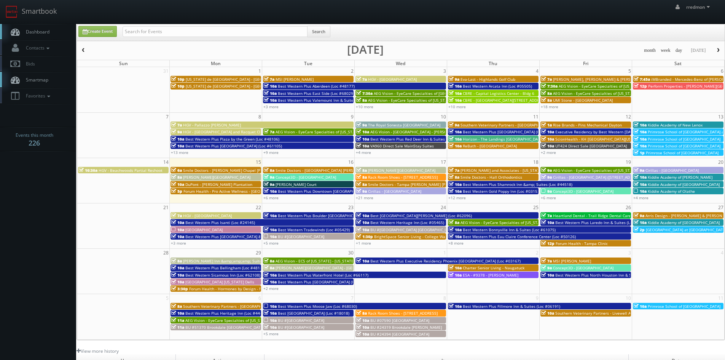 This screenshot has height=360, width=725. I want to click on span: Best Western Plus East Side (Loc #68029), so click(316, 93).